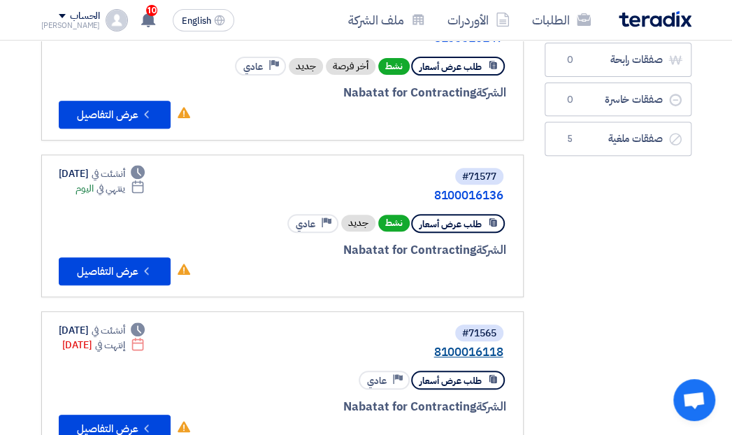 The height and width of the screenshot is (435, 732). What do you see at coordinates (618, 138) in the screenshot?
I see `a: صفقات ملغية5` at bounding box center [618, 138].